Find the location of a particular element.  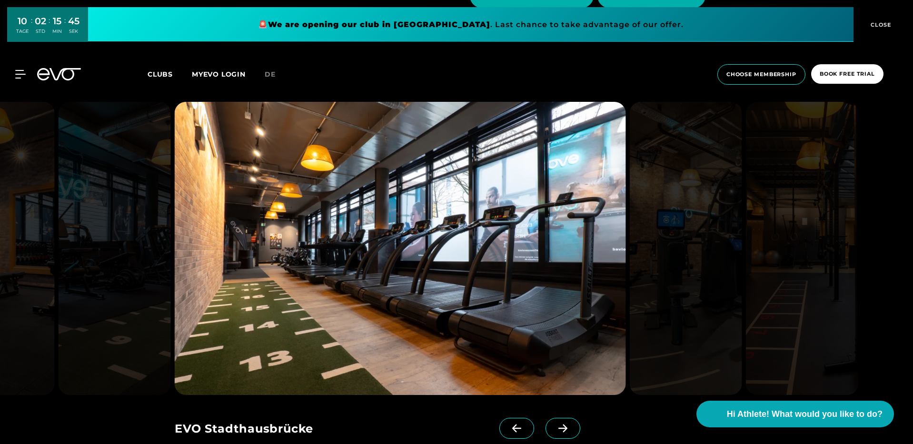

a: de is located at coordinates (276, 74).